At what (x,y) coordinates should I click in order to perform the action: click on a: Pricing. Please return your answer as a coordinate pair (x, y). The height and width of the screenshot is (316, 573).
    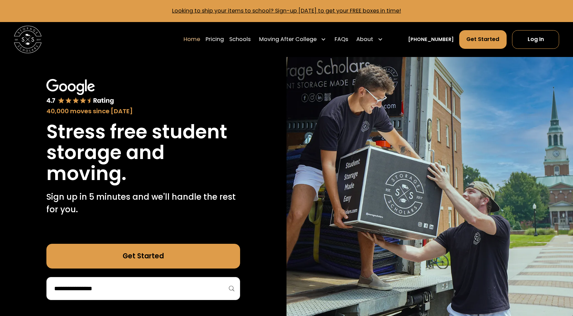
    Looking at the image, I should click on (215, 39).